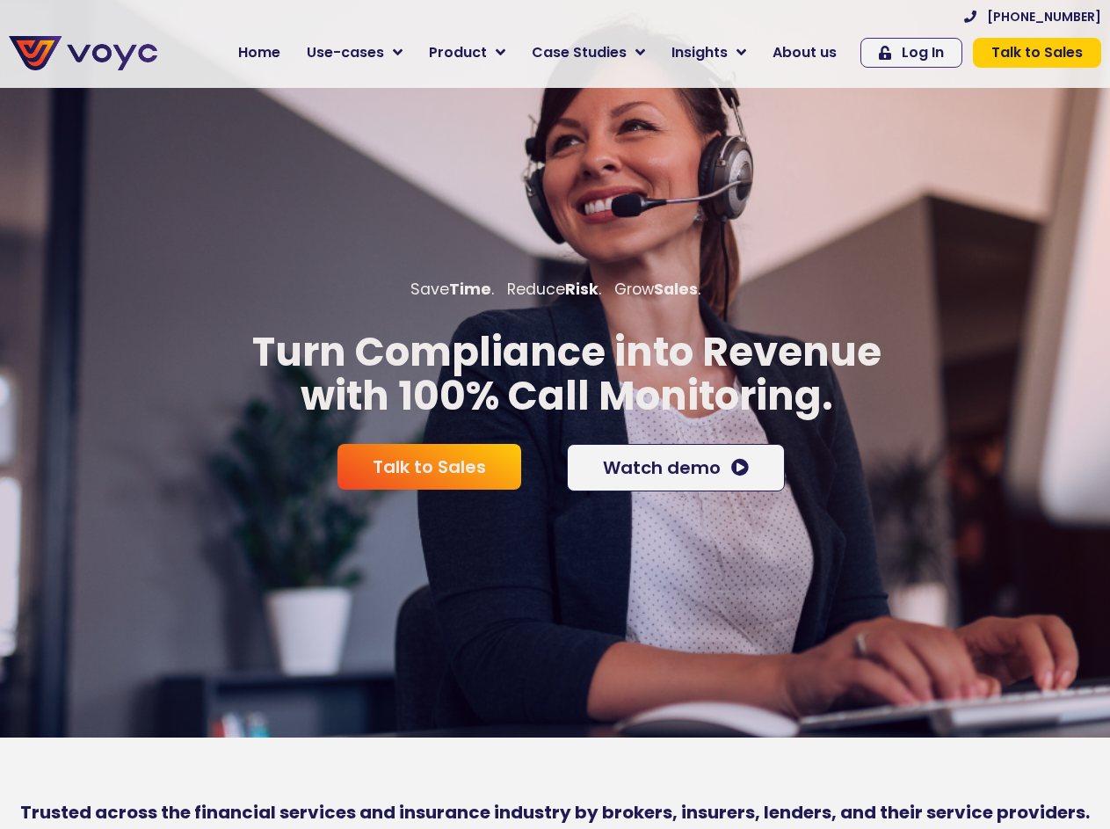 This screenshot has width=1110, height=829. I want to click on span: About us, so click(804, 53).